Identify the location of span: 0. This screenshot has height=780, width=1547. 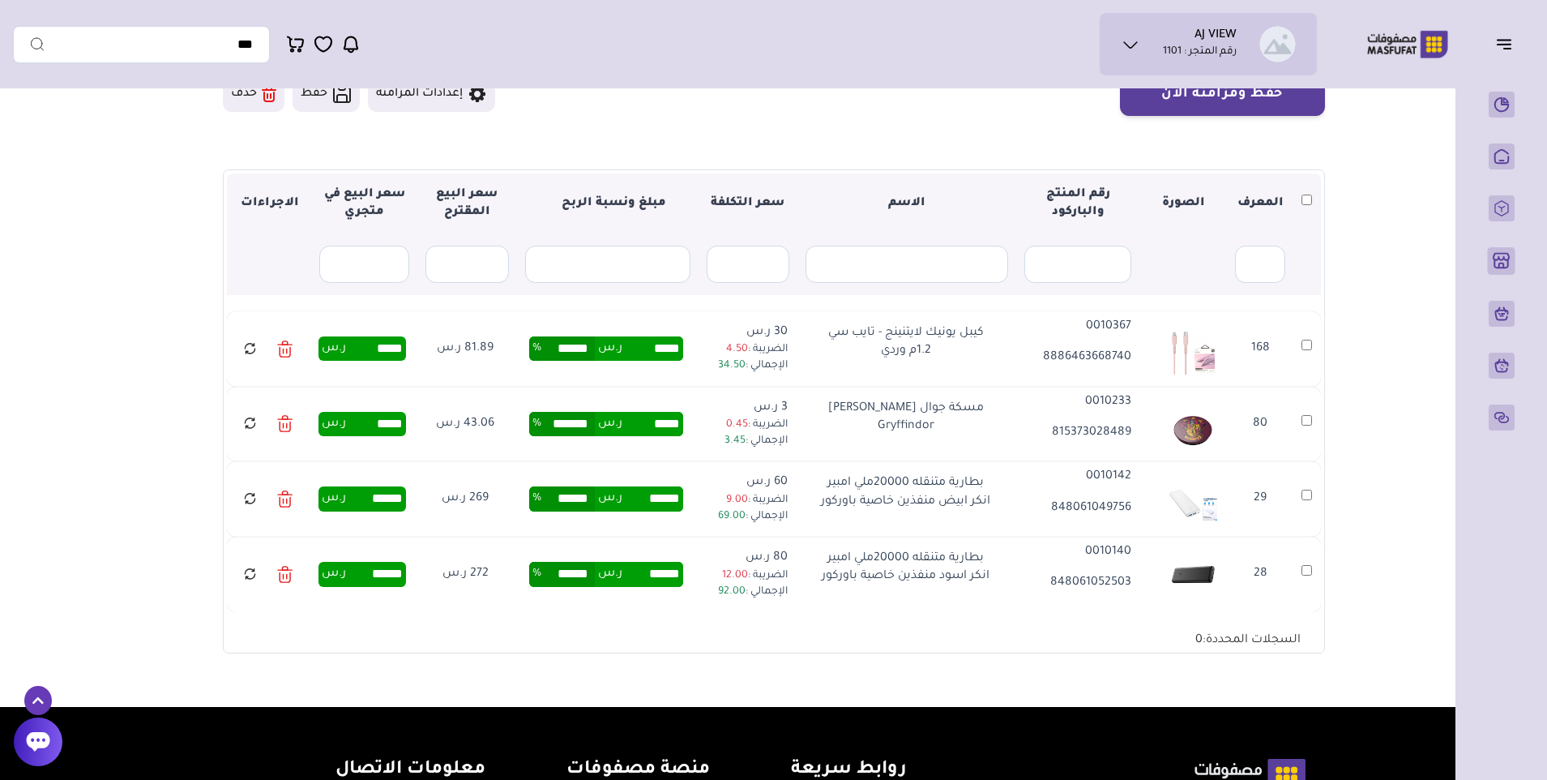
(1199, 640).